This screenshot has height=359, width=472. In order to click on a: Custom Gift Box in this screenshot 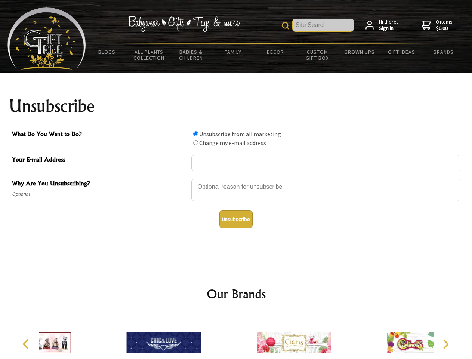, I will do `click(318, 55)`.